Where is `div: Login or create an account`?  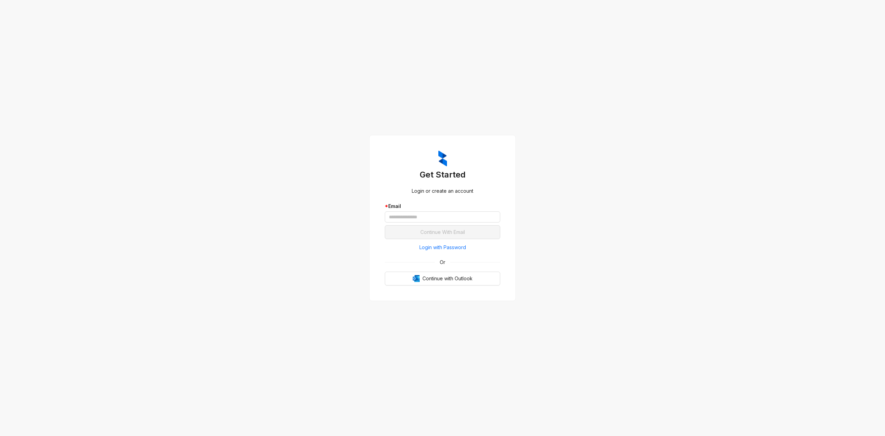 div: Login or create an account is located at coordinates (443, 191).